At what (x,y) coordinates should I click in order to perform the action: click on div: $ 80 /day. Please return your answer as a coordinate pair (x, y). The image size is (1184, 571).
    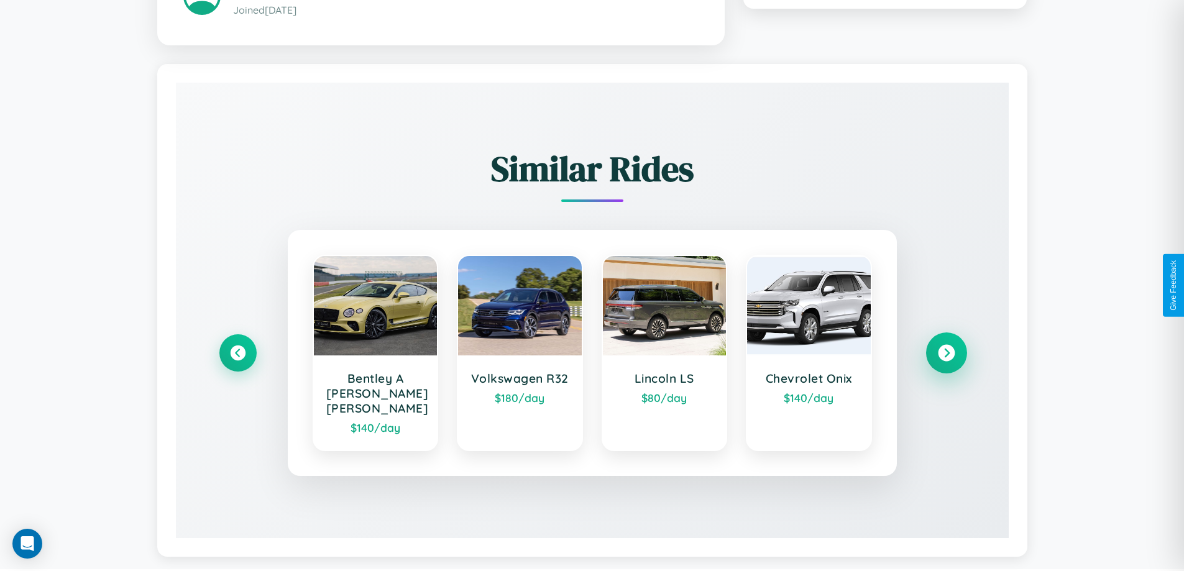
    Looking at the image, I should click on (665, 398).